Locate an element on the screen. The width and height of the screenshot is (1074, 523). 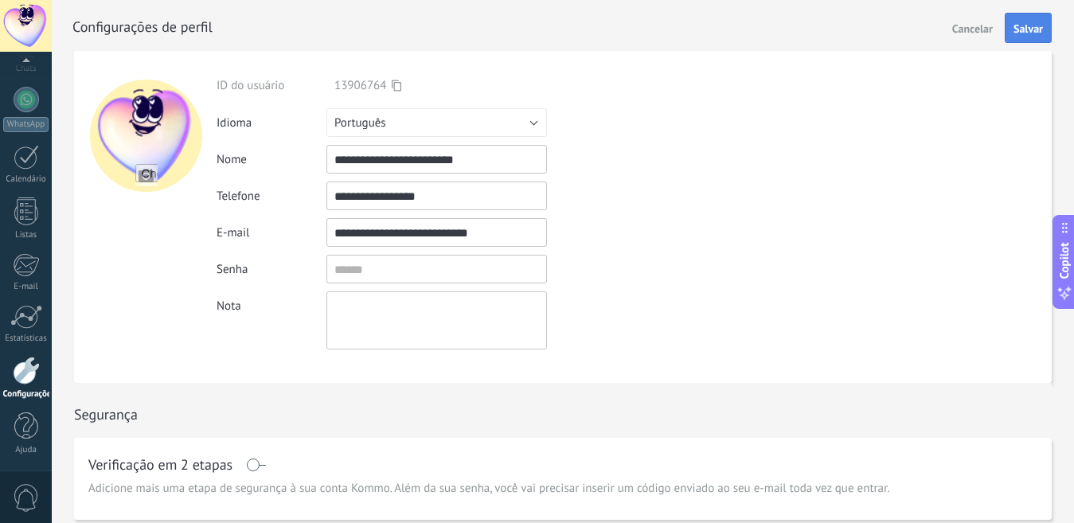
span: 13906764 is located at coordinates (360, 85).